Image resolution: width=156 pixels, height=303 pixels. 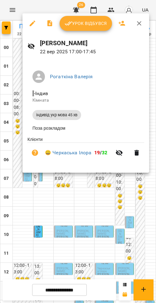 What do you see at coordinates (86, 128) in the screenshot?
I see `li: Поза розкладом` at bounding box center [86, 128].